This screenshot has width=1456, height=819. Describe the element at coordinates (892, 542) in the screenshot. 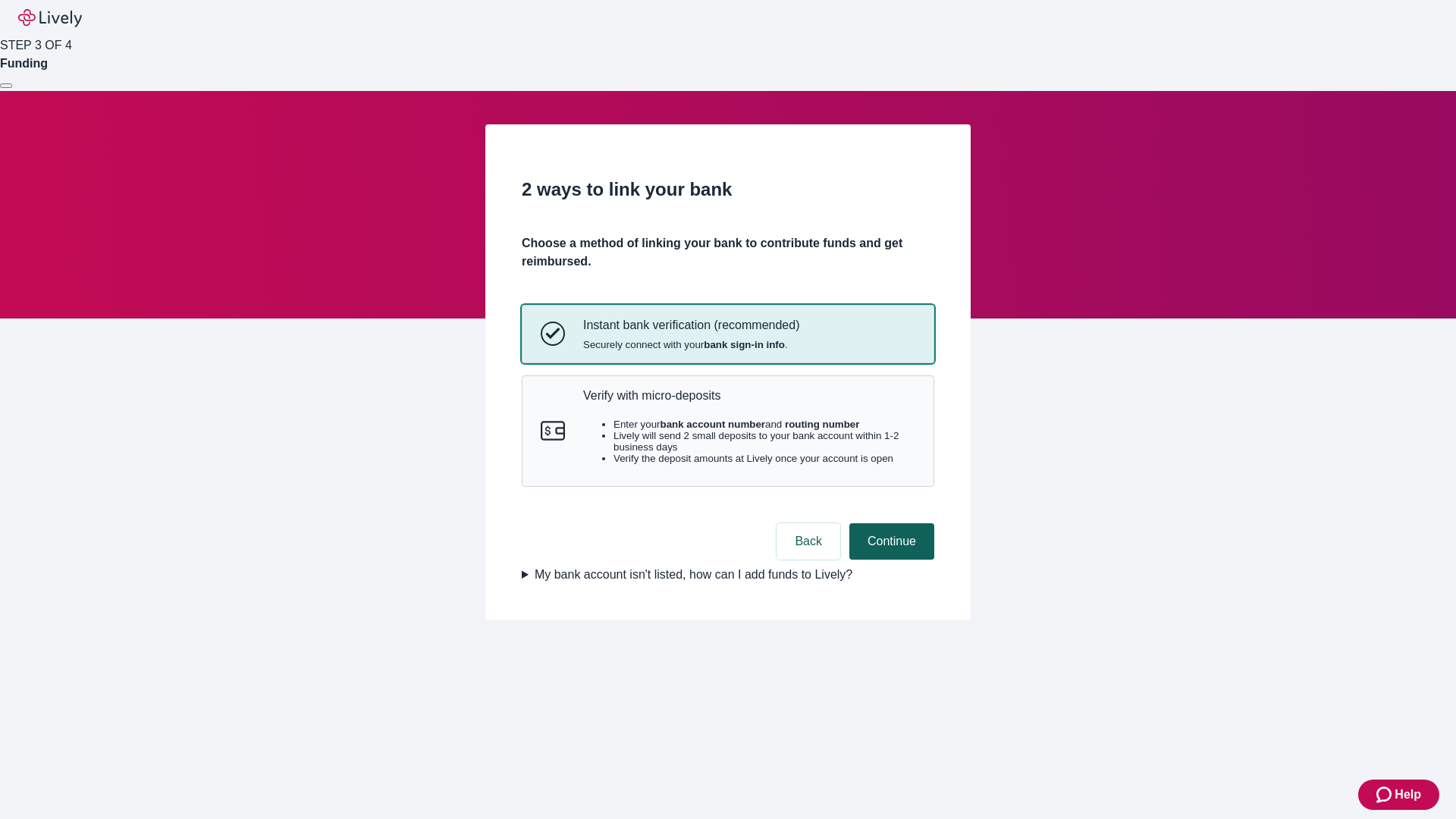

I see `button: Continue` at that location.